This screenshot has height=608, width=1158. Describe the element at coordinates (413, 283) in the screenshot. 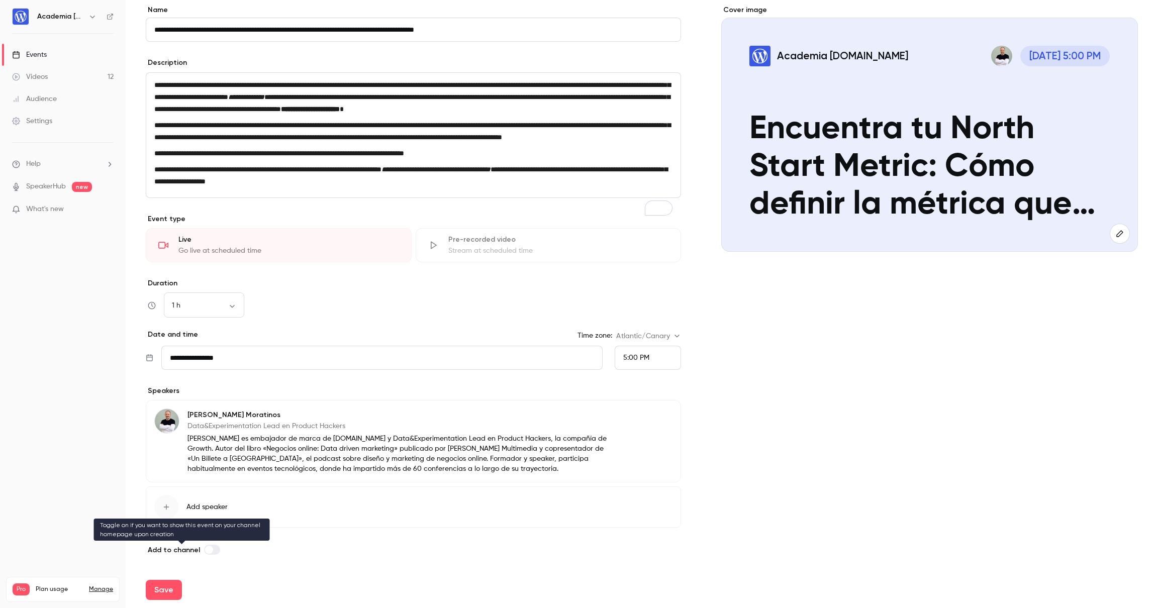

I see `label: Duration` at that location.